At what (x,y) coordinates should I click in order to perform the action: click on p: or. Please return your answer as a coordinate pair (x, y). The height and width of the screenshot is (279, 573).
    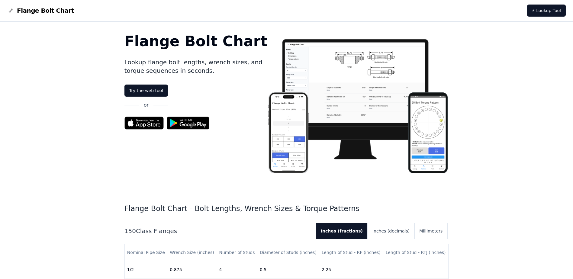
    Looking at the image, I should click on (146, 105).